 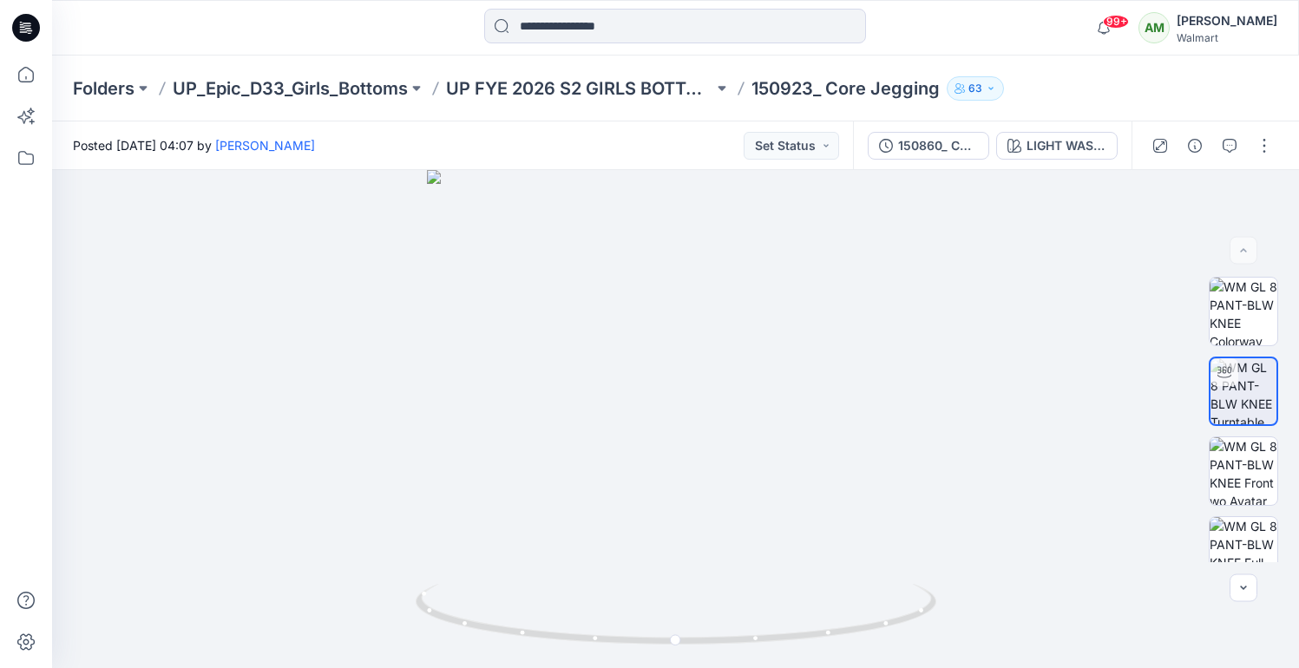 What do you see at coordinates (290, 89) in the screenshot?
I see `p: UP_Epic_D33_Girls_Bottoms` at bounding box center [290, 89].